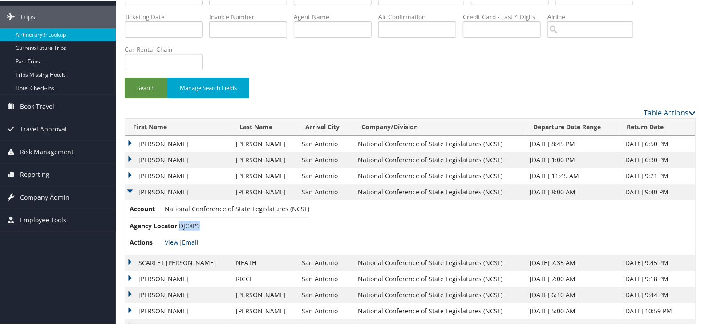  Describe the element at coordinates (421, 16) in the screenshot. I see `label: Air Confirmation` at that location.